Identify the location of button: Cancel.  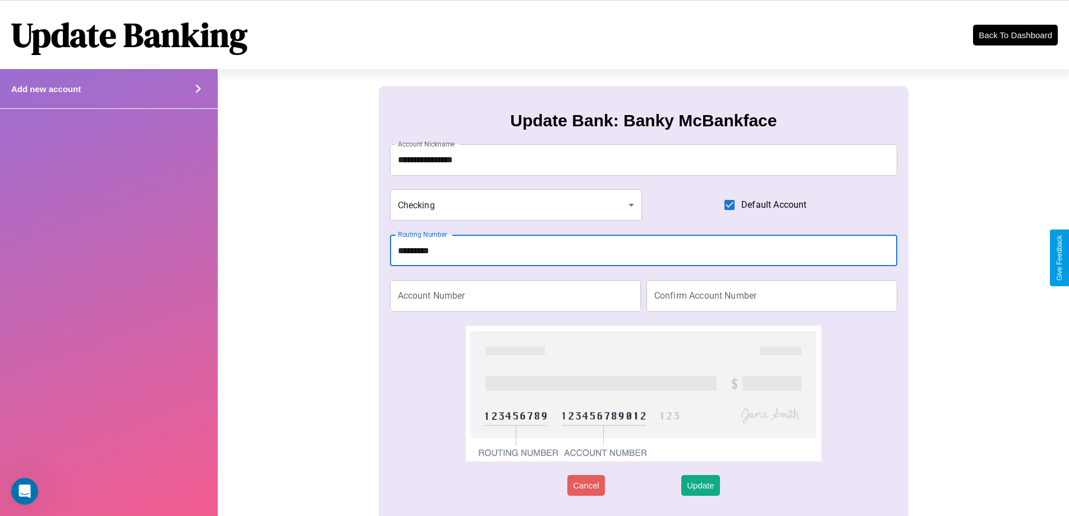
(586, 485).